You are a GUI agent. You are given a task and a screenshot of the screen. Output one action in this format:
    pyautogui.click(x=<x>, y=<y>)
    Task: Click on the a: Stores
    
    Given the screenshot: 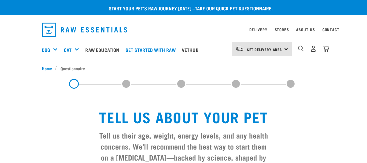 What is the action you would take?
    pyautogui.click(x=282, y=29)
    